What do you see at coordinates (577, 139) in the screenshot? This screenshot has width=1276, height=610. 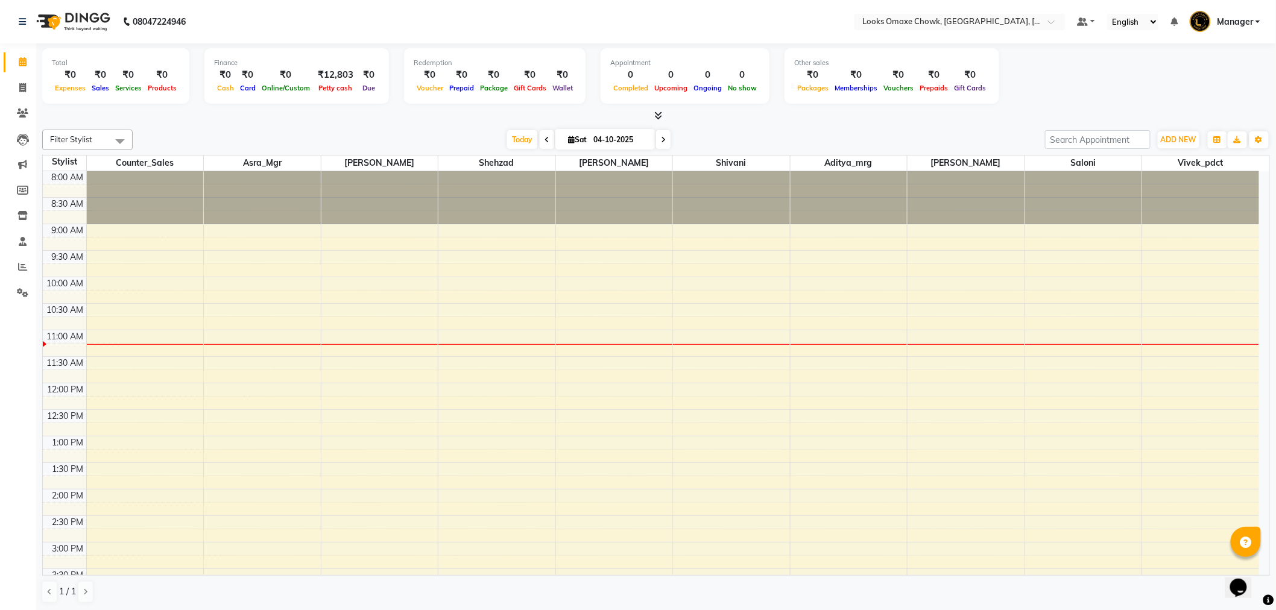 I see `span: Sat` at bounding box center [577, 139].